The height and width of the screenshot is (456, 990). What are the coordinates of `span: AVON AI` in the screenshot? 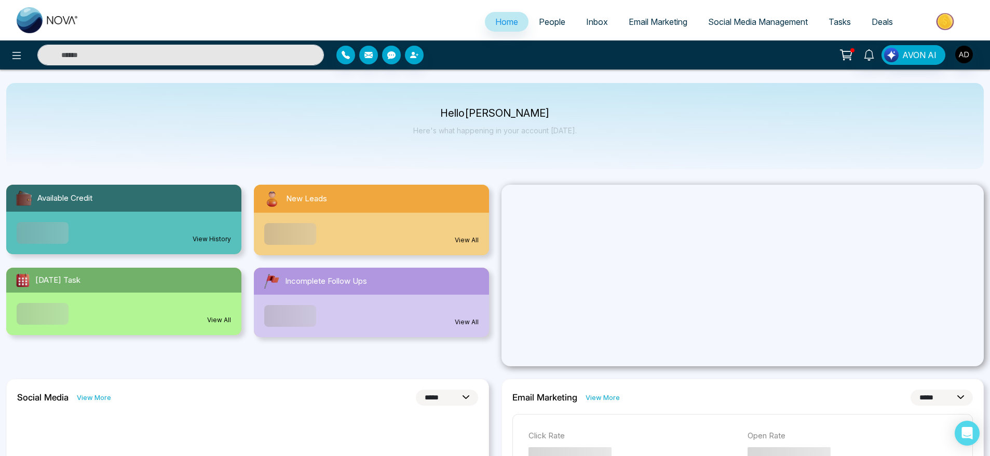 It's located at (920, 55).